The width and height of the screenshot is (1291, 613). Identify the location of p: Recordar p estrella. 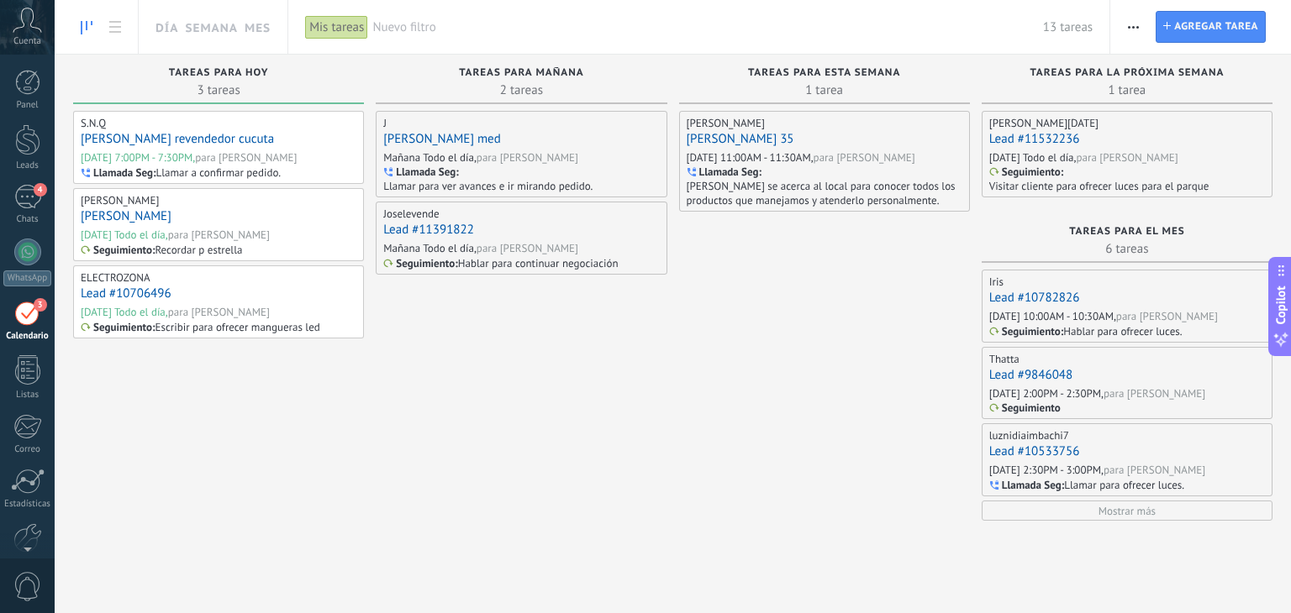
(199, 250).